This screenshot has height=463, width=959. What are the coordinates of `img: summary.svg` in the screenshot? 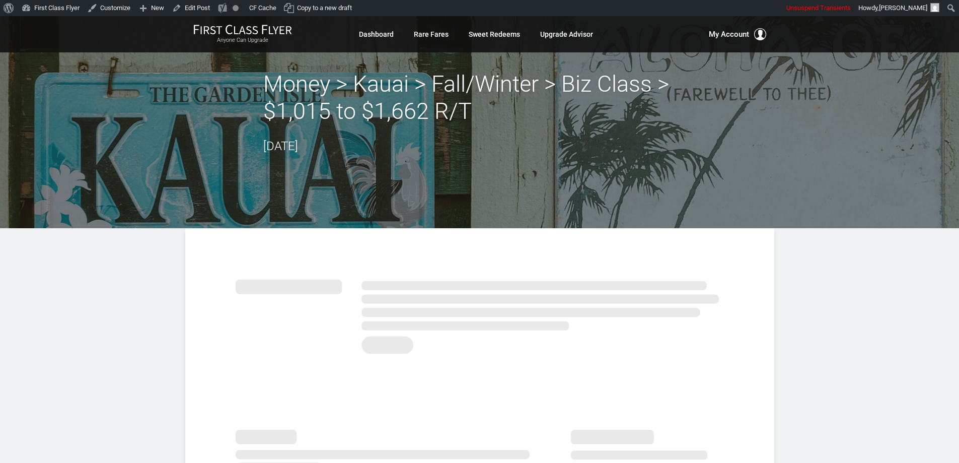 It's located at (480, 314).